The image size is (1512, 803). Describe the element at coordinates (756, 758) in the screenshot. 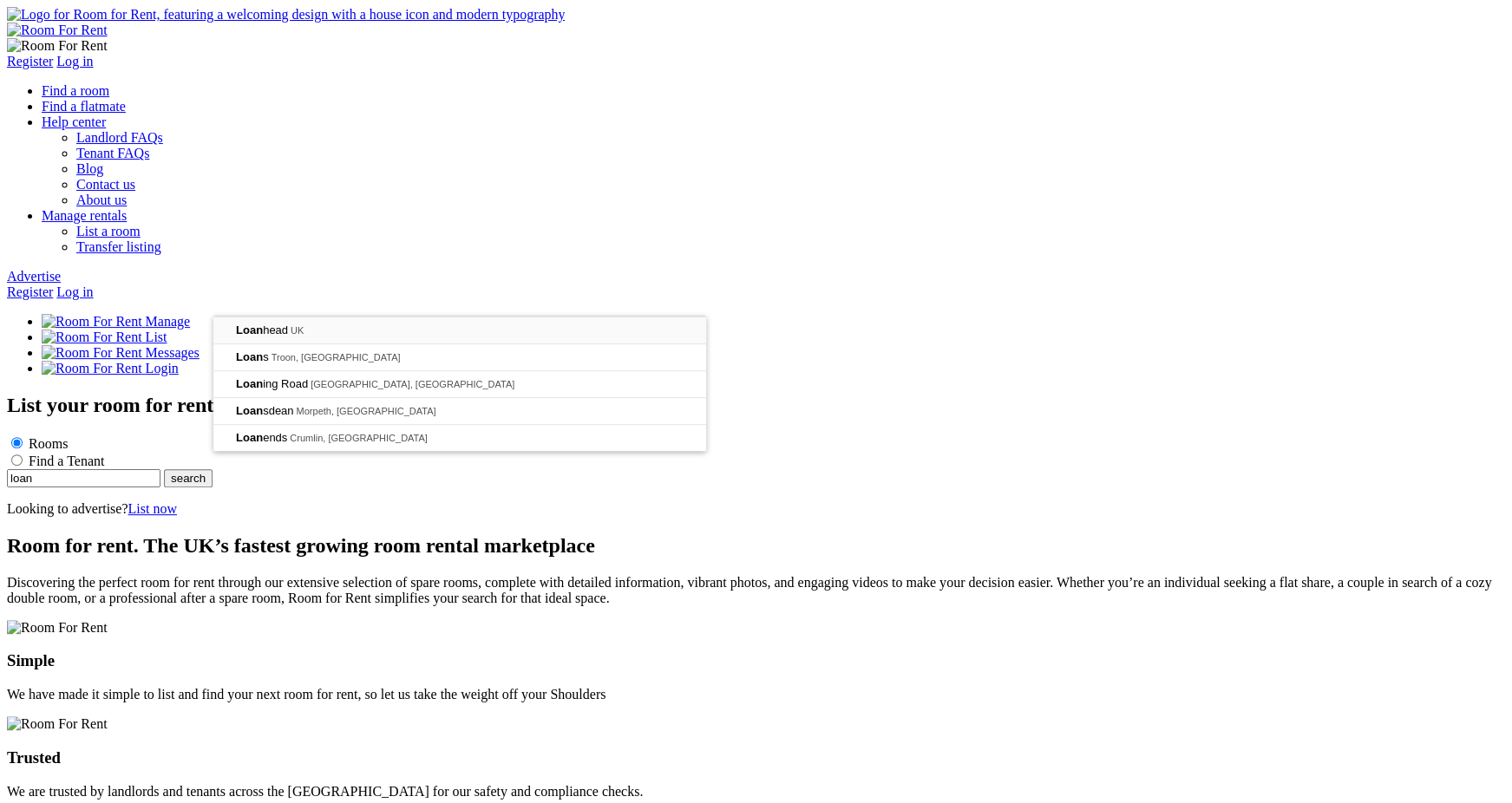

I see `h3: Trusted` at that location.